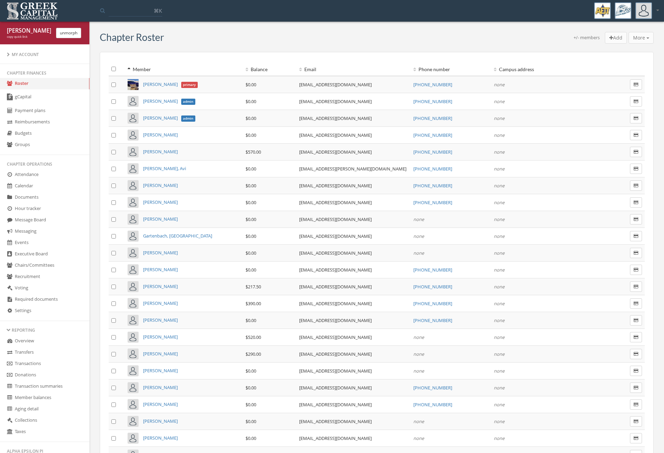 This screenshot has width=664, height=453. Describe the element at coordinates (548, 69) in the screenshot. I see `th: Campus address` at that location.